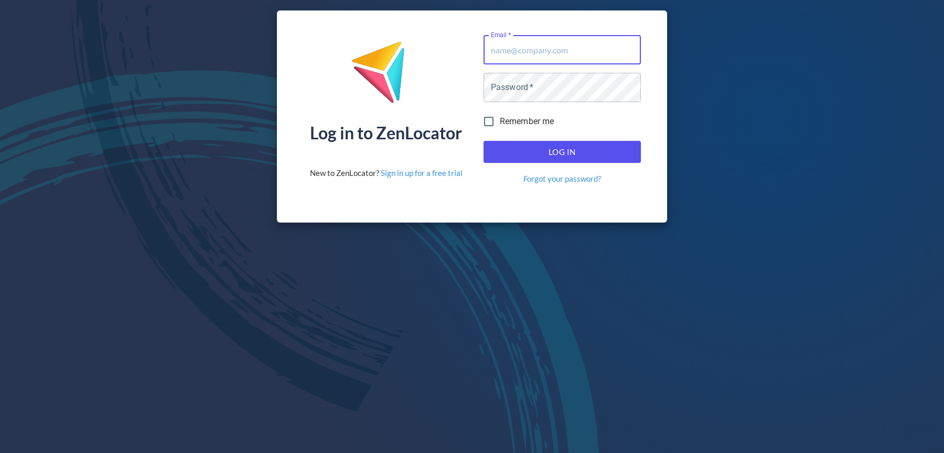  Describe the element at coordinates (386, 76) in the screenshot. I see `img: ZenLocator` at that location.